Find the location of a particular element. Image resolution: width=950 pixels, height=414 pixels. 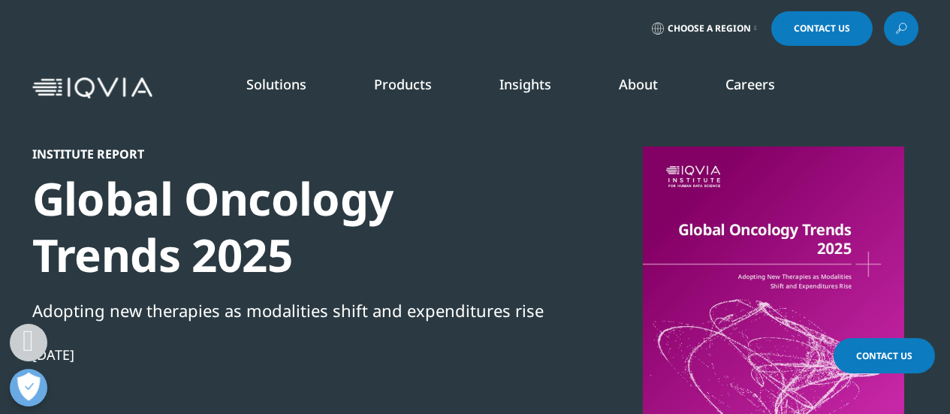

img: IQVIA Healthcare Information Technology and Pharma Clinical Research Company is located at coordinates (92, 88).